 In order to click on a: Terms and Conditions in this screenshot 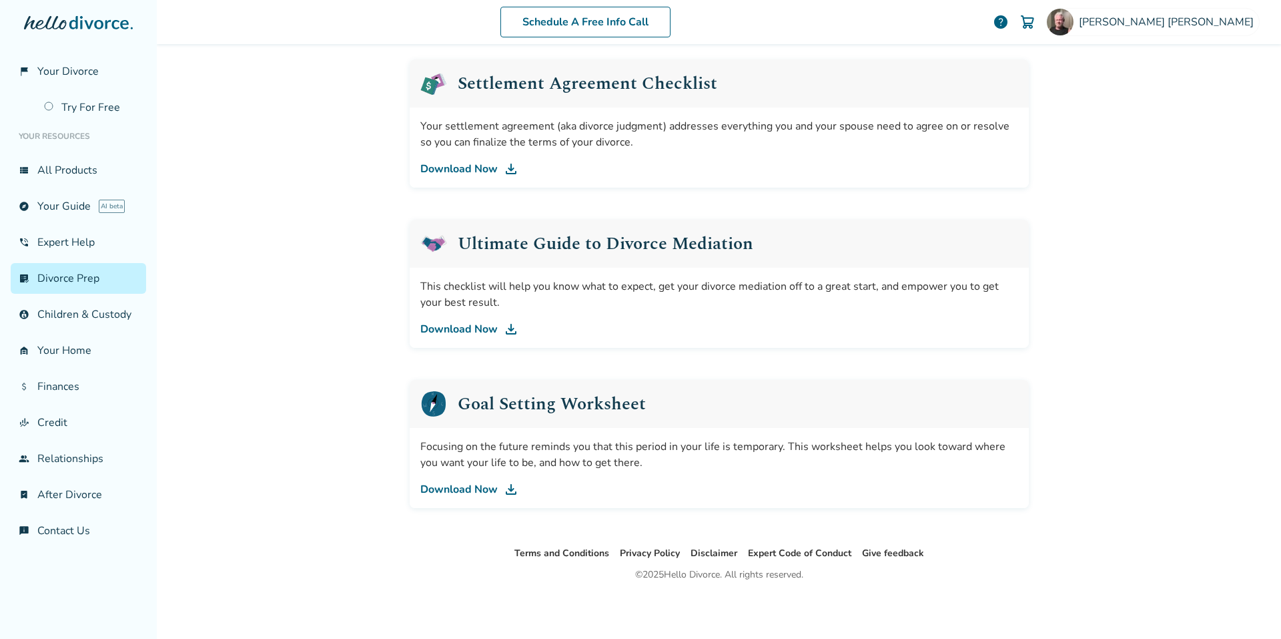, I will do `click(562, 553)`.